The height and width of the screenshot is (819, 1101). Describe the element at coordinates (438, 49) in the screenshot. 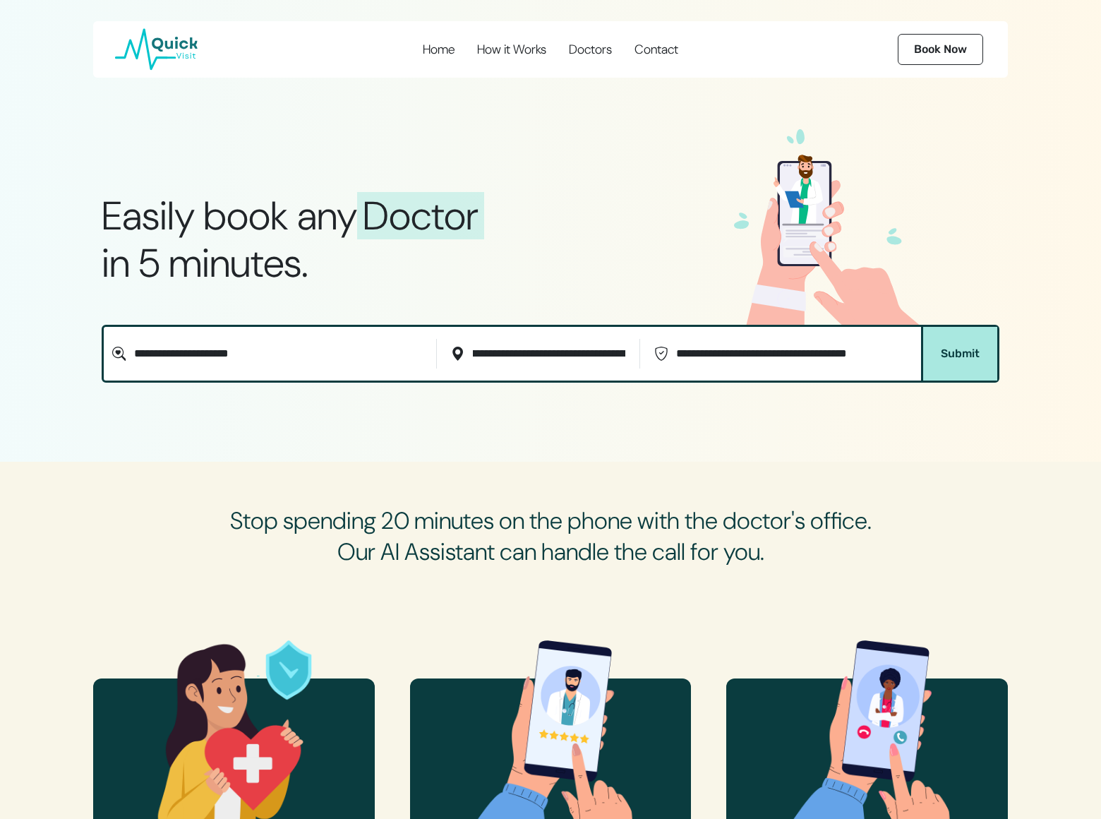

I see `div: Home` at that location.